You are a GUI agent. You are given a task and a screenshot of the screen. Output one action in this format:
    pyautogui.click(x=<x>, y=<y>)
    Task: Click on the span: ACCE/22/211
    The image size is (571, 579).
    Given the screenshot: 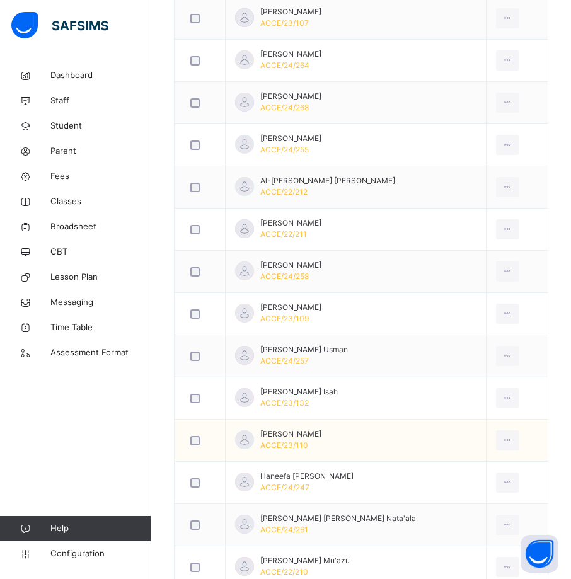 What is the action you would take?
    pyautogui.click(x=284, y=234)
    